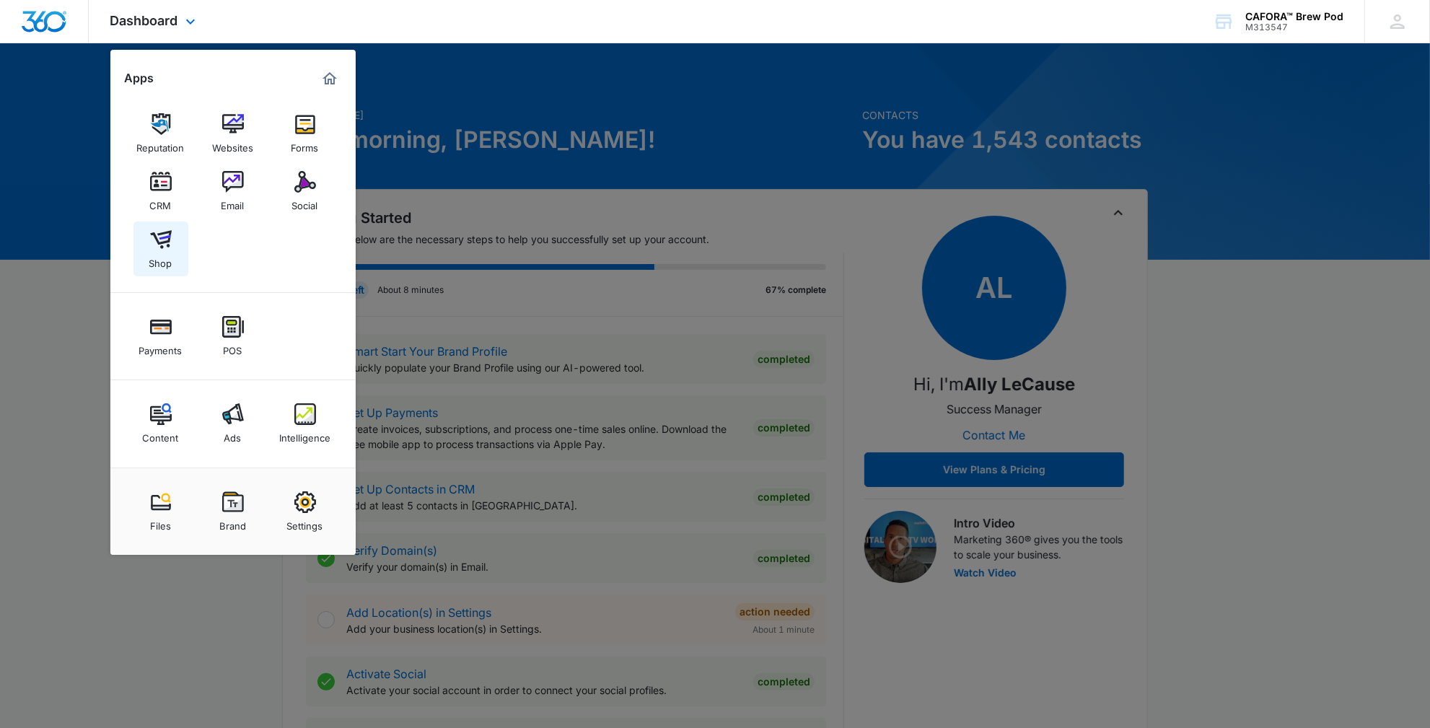  I want to click on div: Intelligence, so click(304, 434).